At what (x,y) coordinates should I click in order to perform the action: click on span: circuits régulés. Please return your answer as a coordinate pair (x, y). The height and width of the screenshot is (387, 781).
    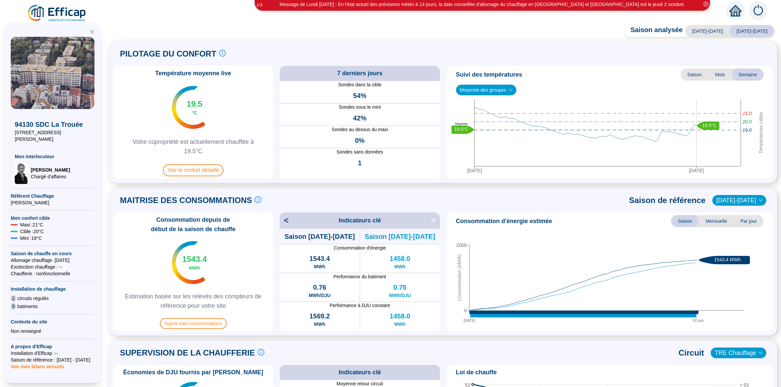
    Looking at the image, I should click on (33, 299).